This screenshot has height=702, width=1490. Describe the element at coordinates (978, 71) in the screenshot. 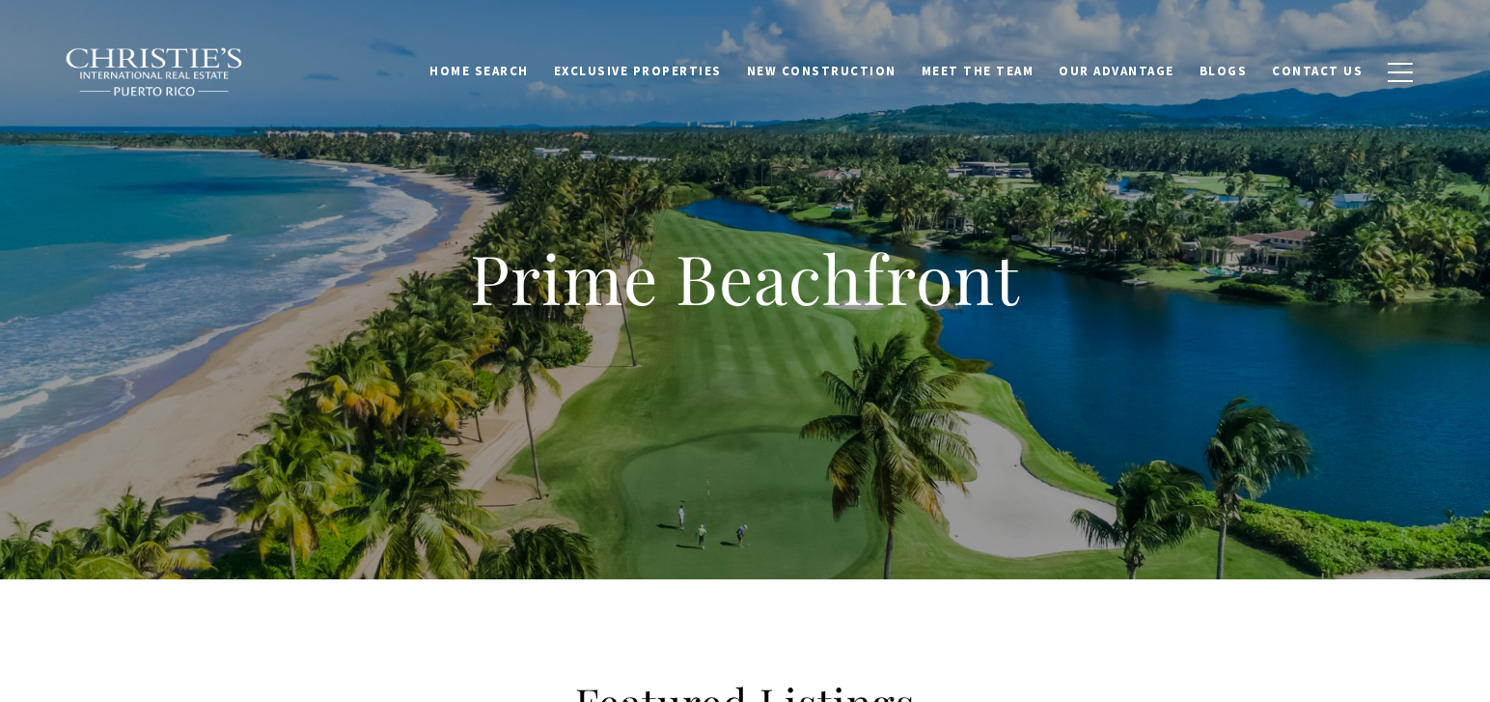

I see `a: Meet the Team` at that location.